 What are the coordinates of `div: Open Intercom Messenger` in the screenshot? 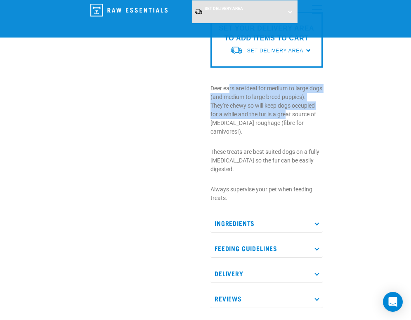 It's located at (393, 302).